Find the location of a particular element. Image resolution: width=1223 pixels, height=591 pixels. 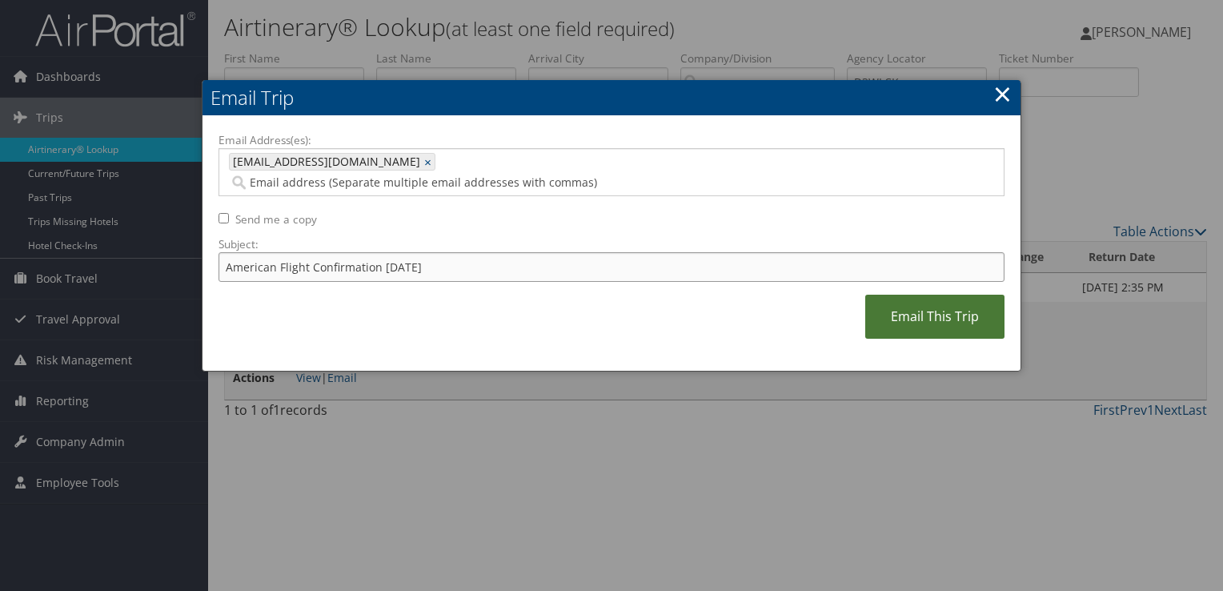

h2: Email Trip is located at coordinates (611, 98).